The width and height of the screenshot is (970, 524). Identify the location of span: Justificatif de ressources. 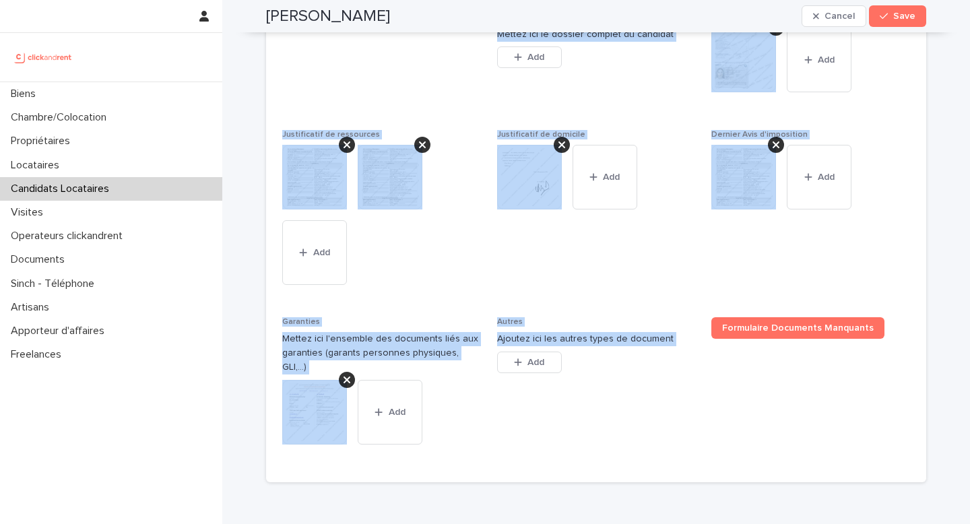
(331, 135).